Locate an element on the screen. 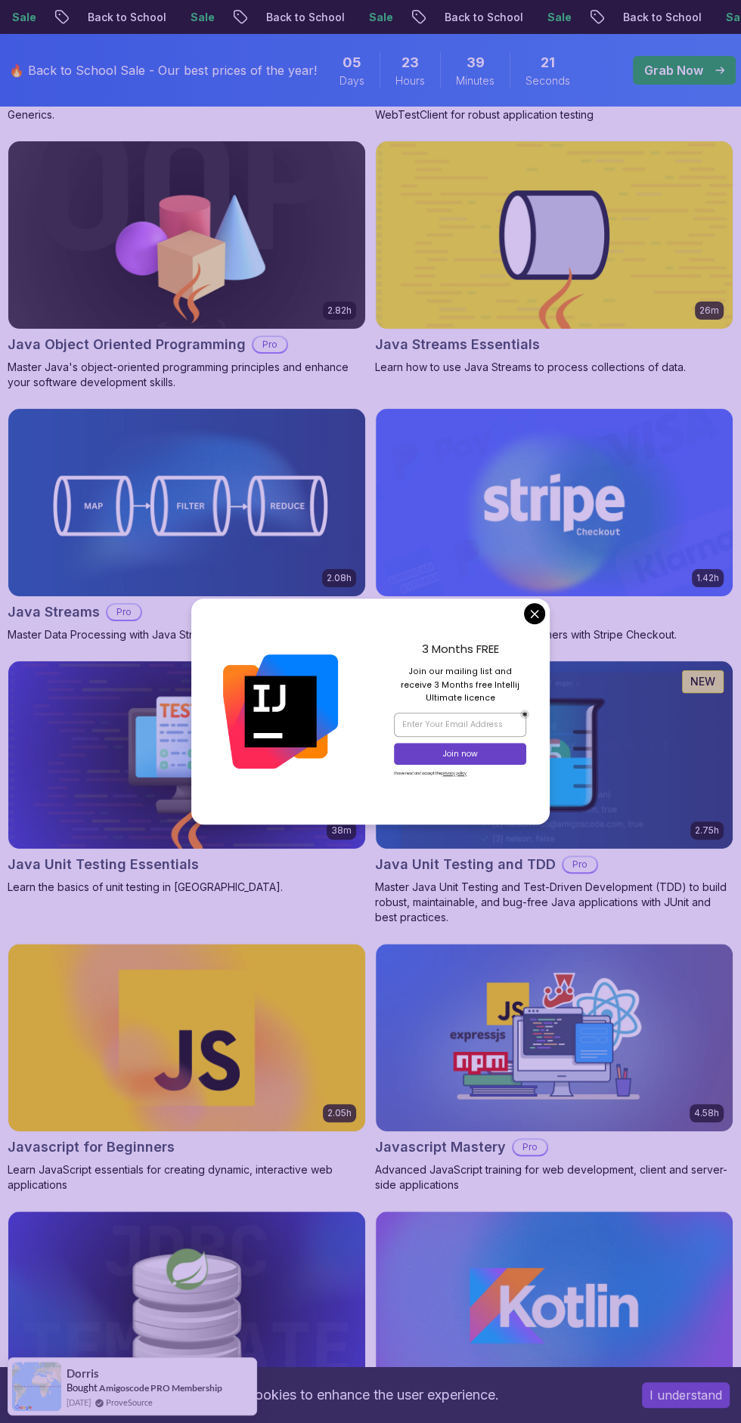 The width and height of the screenshot is (741, 1423). img: Java Unit Testing Essentials card is located at coordinates (187, 755).